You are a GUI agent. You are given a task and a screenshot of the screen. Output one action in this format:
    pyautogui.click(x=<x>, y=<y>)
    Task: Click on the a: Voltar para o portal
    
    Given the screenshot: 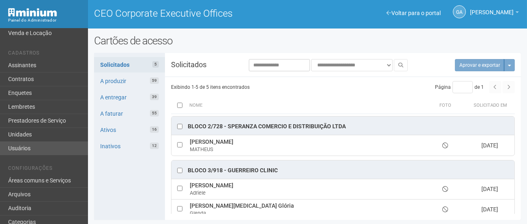 What is the action you would take?
    pyautogui.click(x=414, y=13)
    